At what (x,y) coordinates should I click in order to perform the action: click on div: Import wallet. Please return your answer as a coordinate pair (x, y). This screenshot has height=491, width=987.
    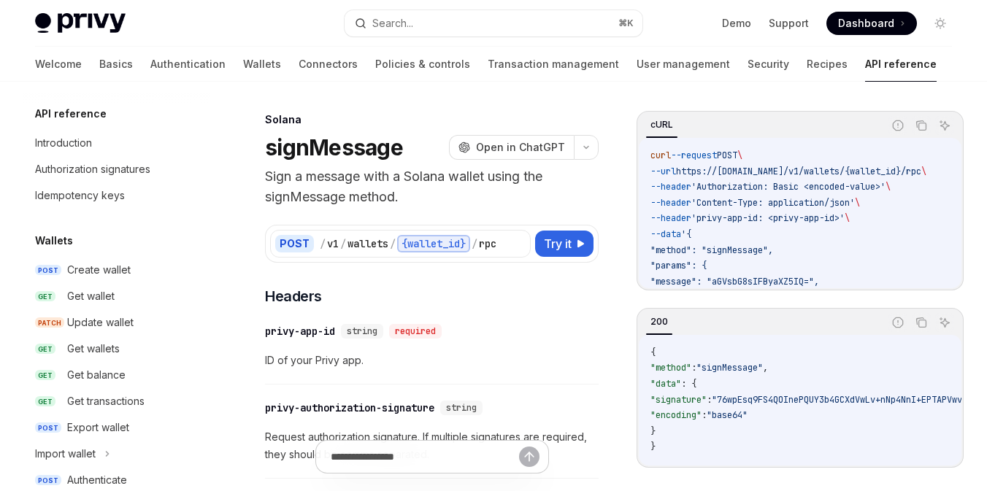
    Looking at the image, I should click on (65, 454).